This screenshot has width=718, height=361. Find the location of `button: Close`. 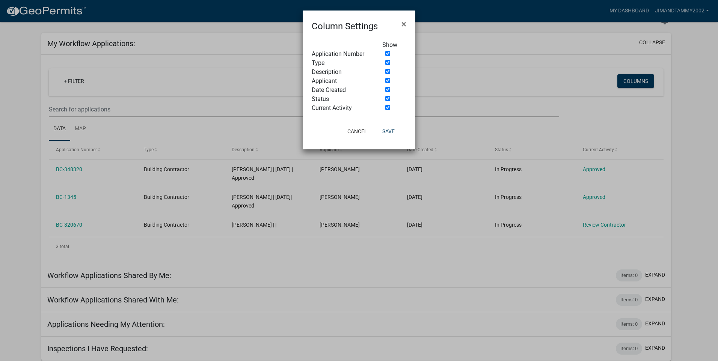

button: Close is located at coordinates (404, 24).